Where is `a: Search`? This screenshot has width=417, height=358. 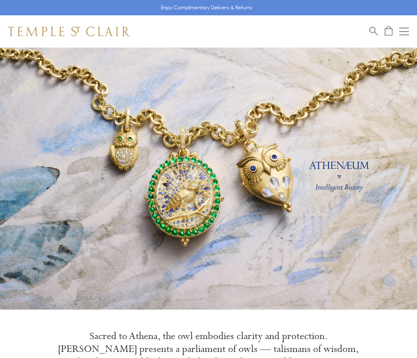 a: Search is located at coordinates (373, 31).